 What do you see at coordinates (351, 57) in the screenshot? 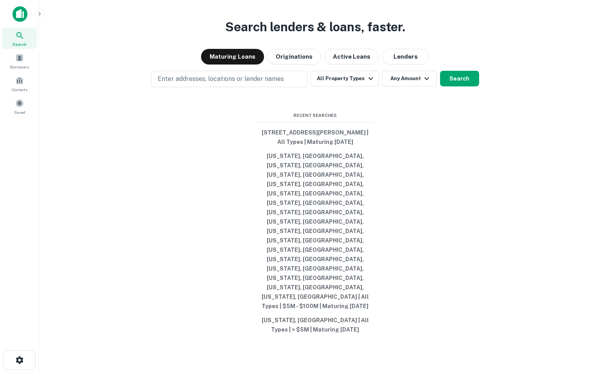
I see `button: Active Loans` at bounding box center [351, 57].